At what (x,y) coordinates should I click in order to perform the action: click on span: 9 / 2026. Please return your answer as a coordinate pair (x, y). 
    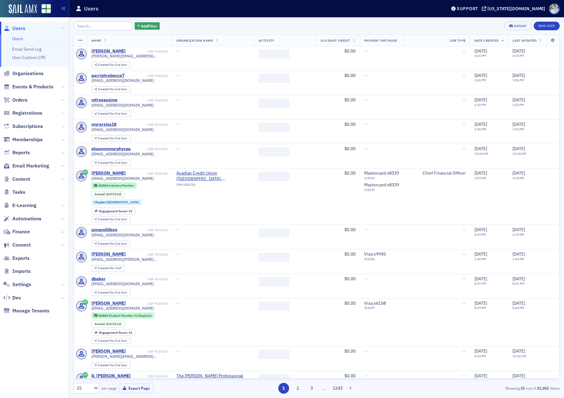
    Looking at the image, I should click on (382, 259).